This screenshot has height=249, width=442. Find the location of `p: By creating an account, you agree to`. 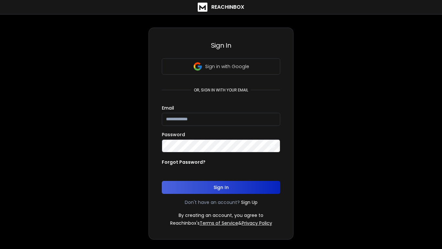

p: By creating an account, you agree to is located at coordinates (221, 215).